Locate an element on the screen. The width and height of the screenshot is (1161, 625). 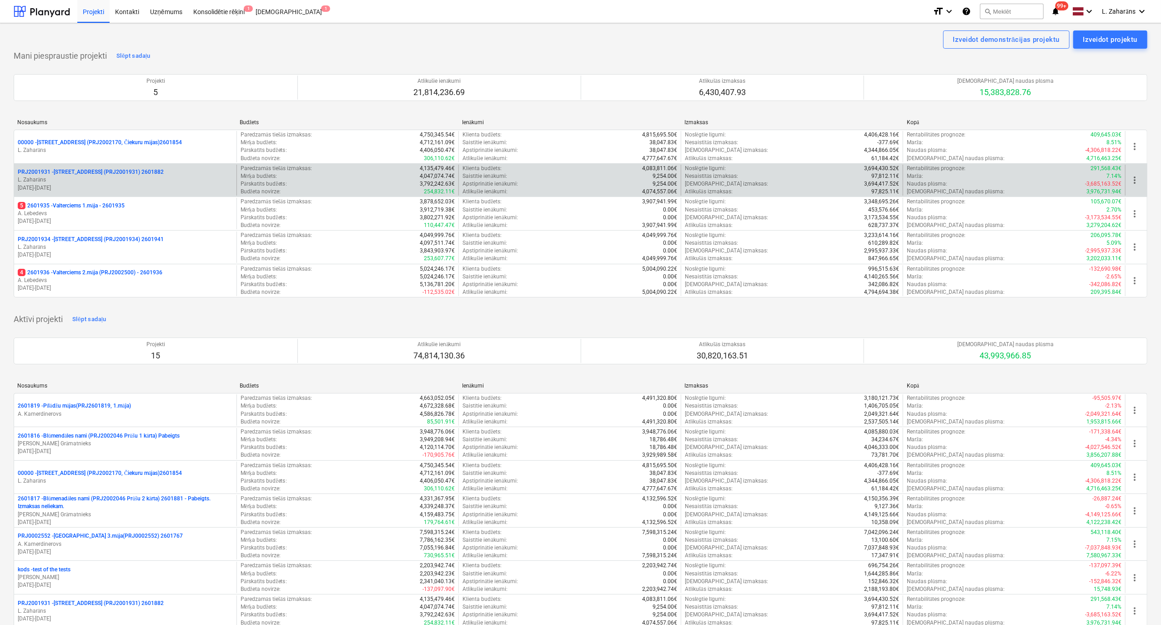
i: keyboard_arrow_down is located at coordinates (1090, 11).